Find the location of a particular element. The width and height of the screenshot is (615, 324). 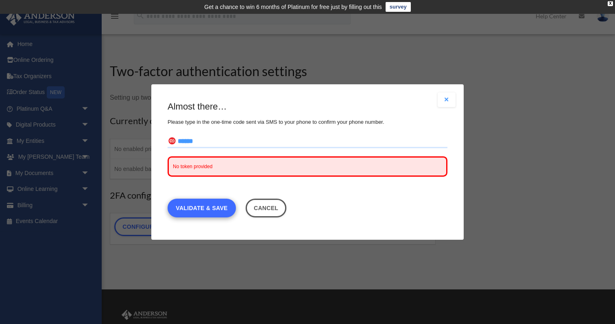

p: Please type in the one-time code sent via SMS to your phone to confirm your phone number. is located at coordinates (307, 122).